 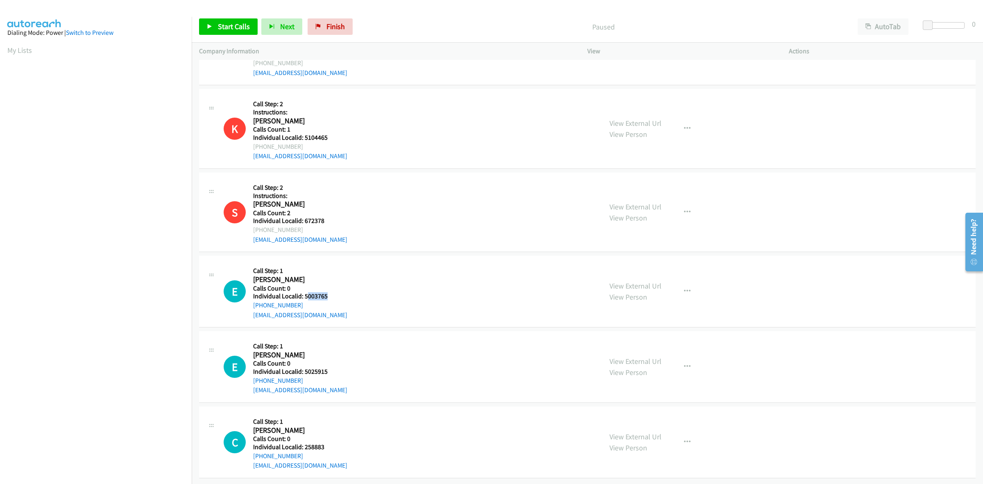 What do you see at coordinates (974, 24) in the screenshot?
I see `div: 0` at bounding box center [974, 24].